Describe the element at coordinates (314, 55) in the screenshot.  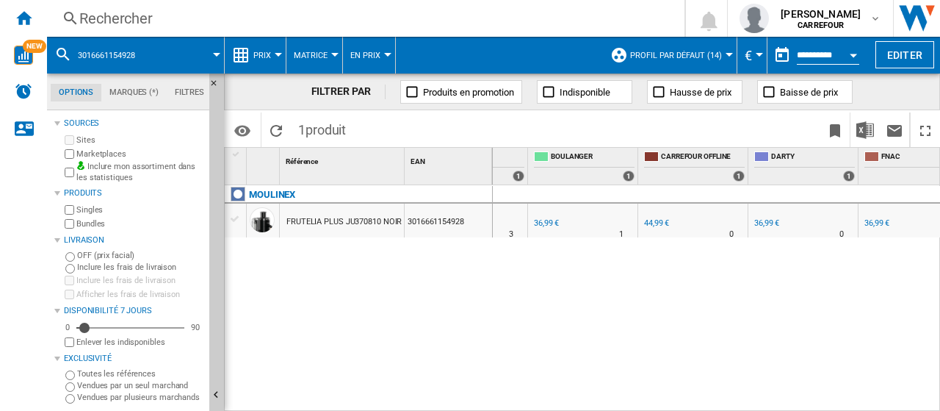
I see `button: Matrice` at that location.